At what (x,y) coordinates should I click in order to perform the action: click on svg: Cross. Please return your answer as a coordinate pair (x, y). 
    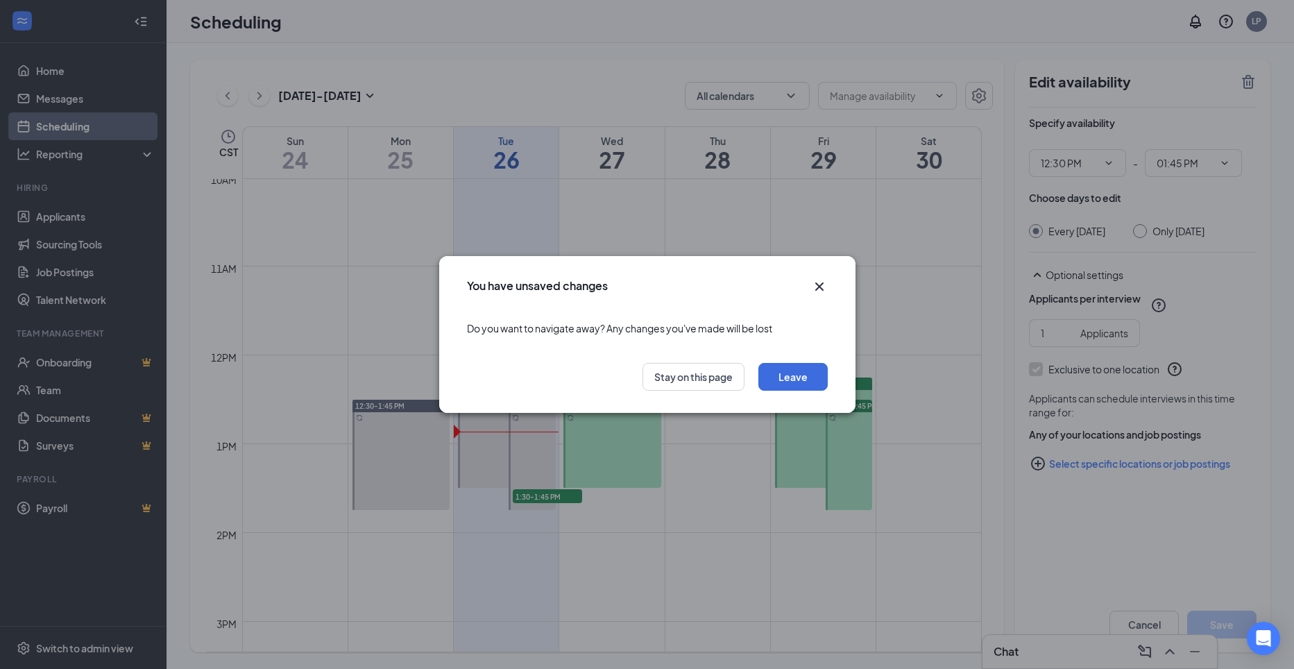
    Looking at the image, I should click on (819, 287).